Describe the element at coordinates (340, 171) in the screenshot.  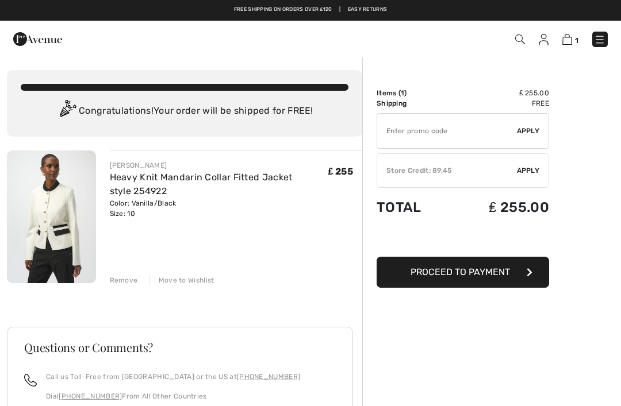
I see `span: ₤ 255` at that location.